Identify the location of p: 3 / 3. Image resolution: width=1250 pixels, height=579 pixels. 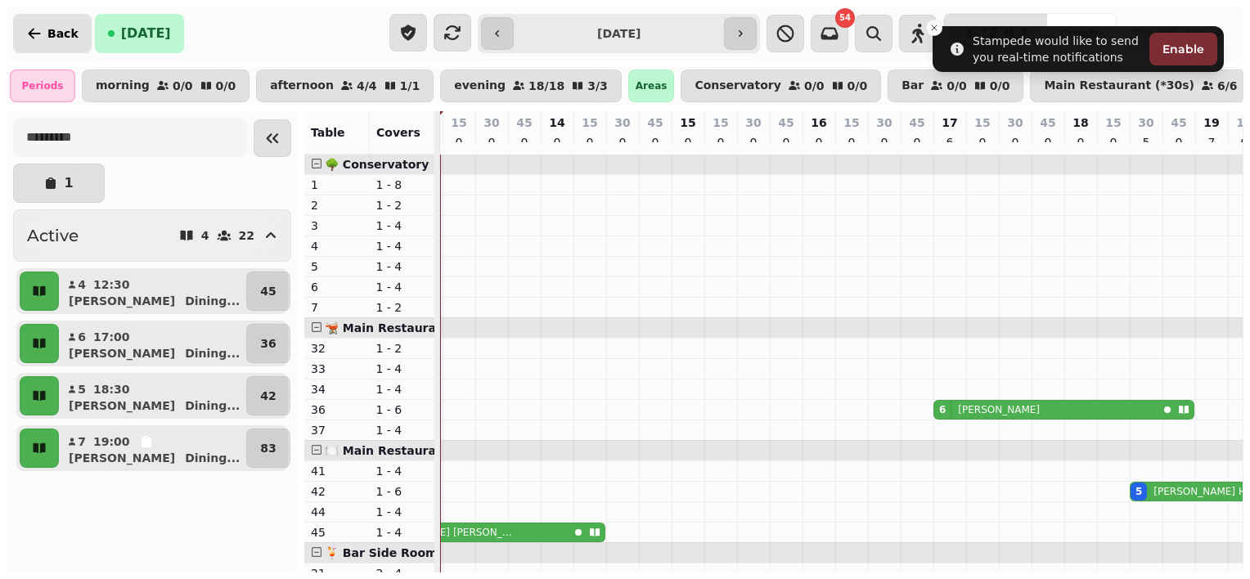
(597, 86).